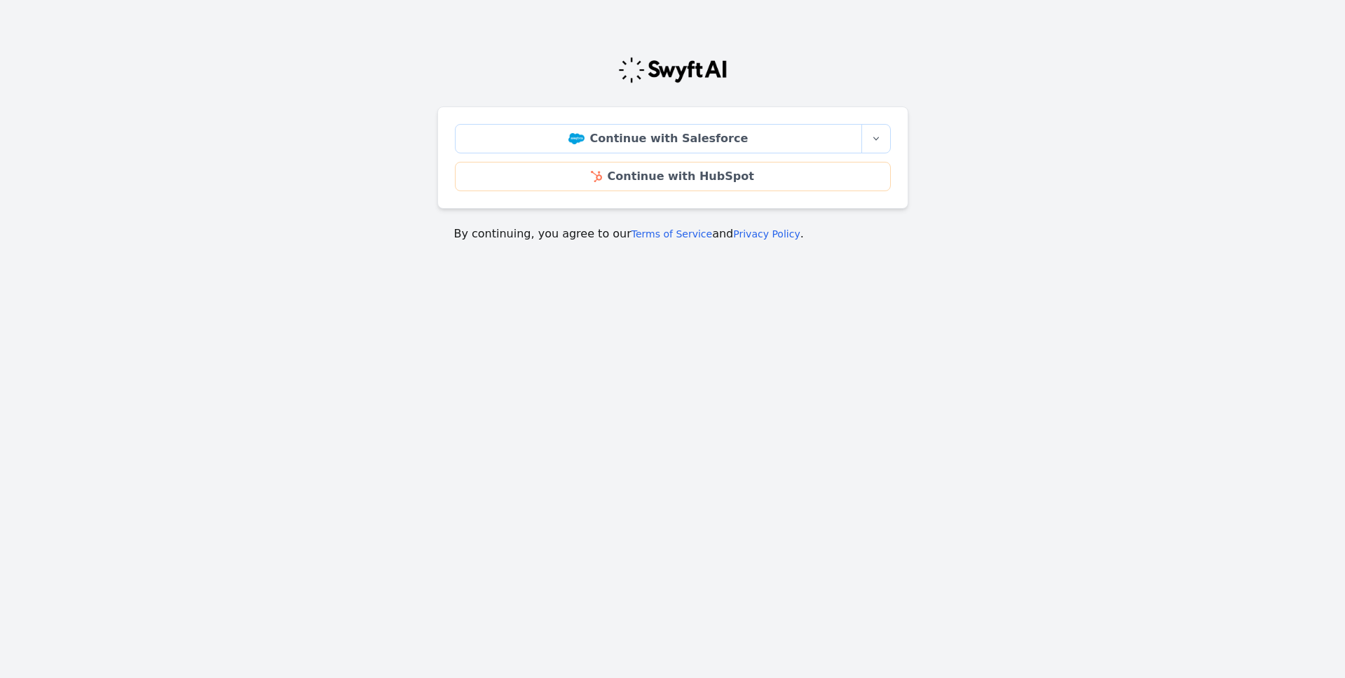  What do you see at coordinates (673, 234) in the screenshot?
I see `p: By continuing, you agree to our and .` at bounding box center [673, 234].